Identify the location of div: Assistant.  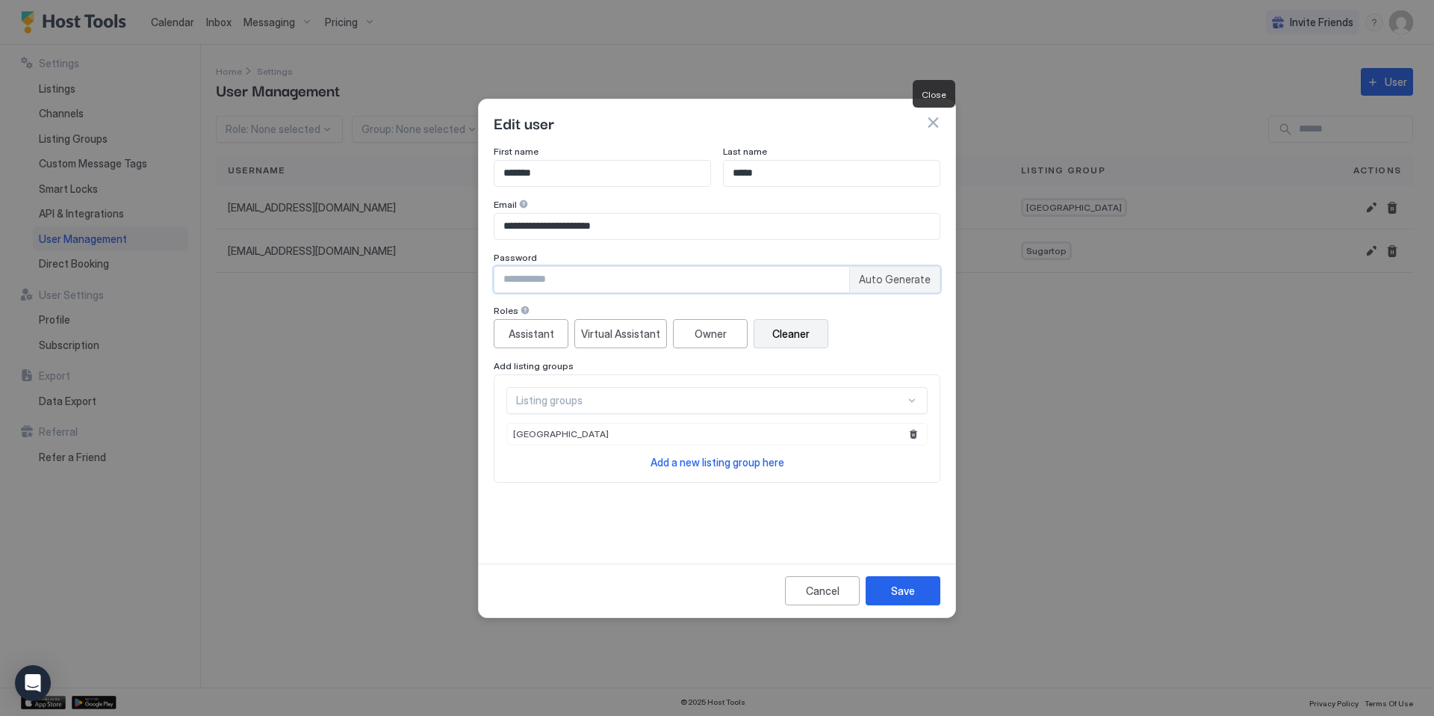
(531, 333).